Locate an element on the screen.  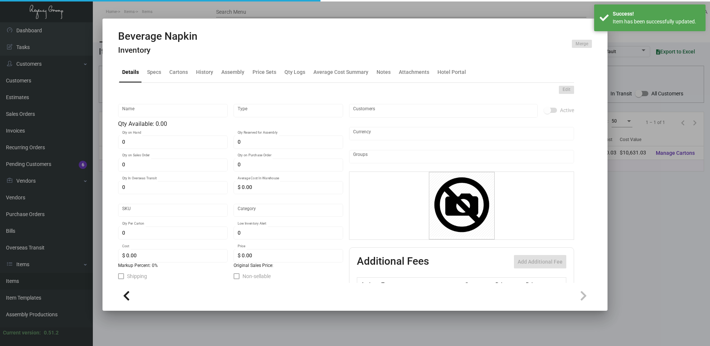
div: Attachments is located at coordinates (414, 72).